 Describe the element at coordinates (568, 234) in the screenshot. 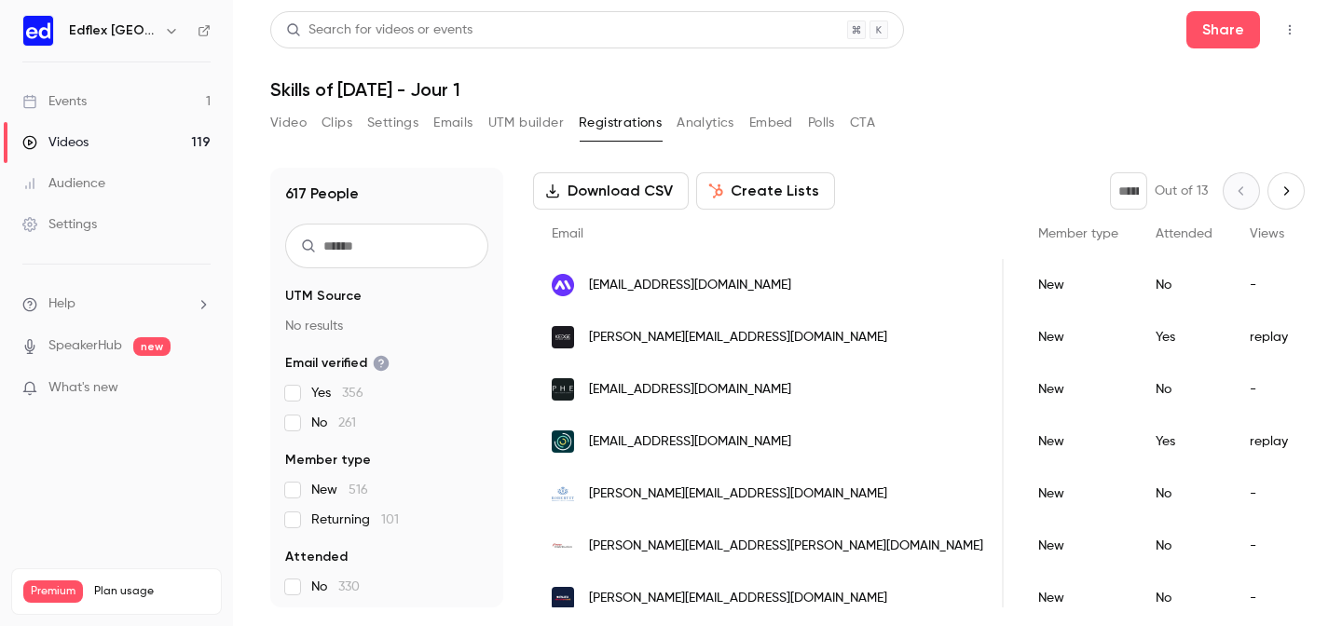

I see `span: Email` at that location.